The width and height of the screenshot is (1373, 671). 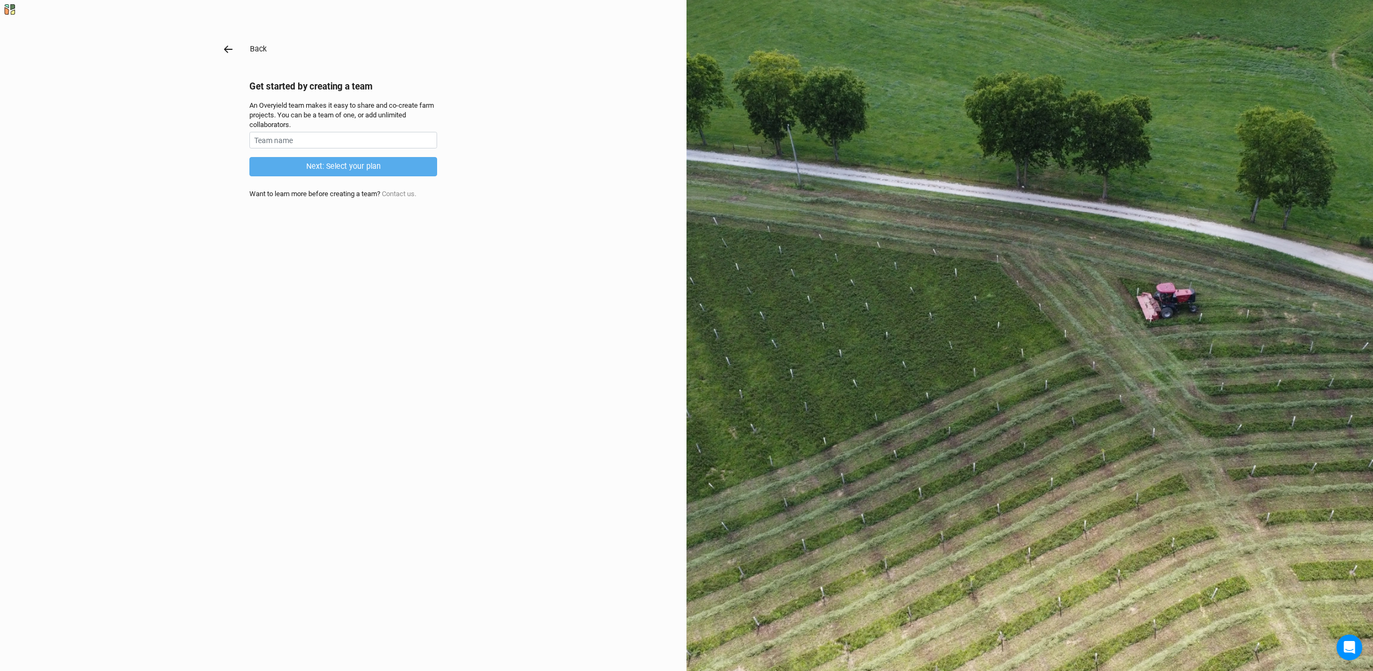 What do you see at coordinates (343, 115) in the screenshot?
I see `div: An Overyield team makes it easy to share and co-create farm projects. You can be a team of one, o...` at bounding box center [343, 115].